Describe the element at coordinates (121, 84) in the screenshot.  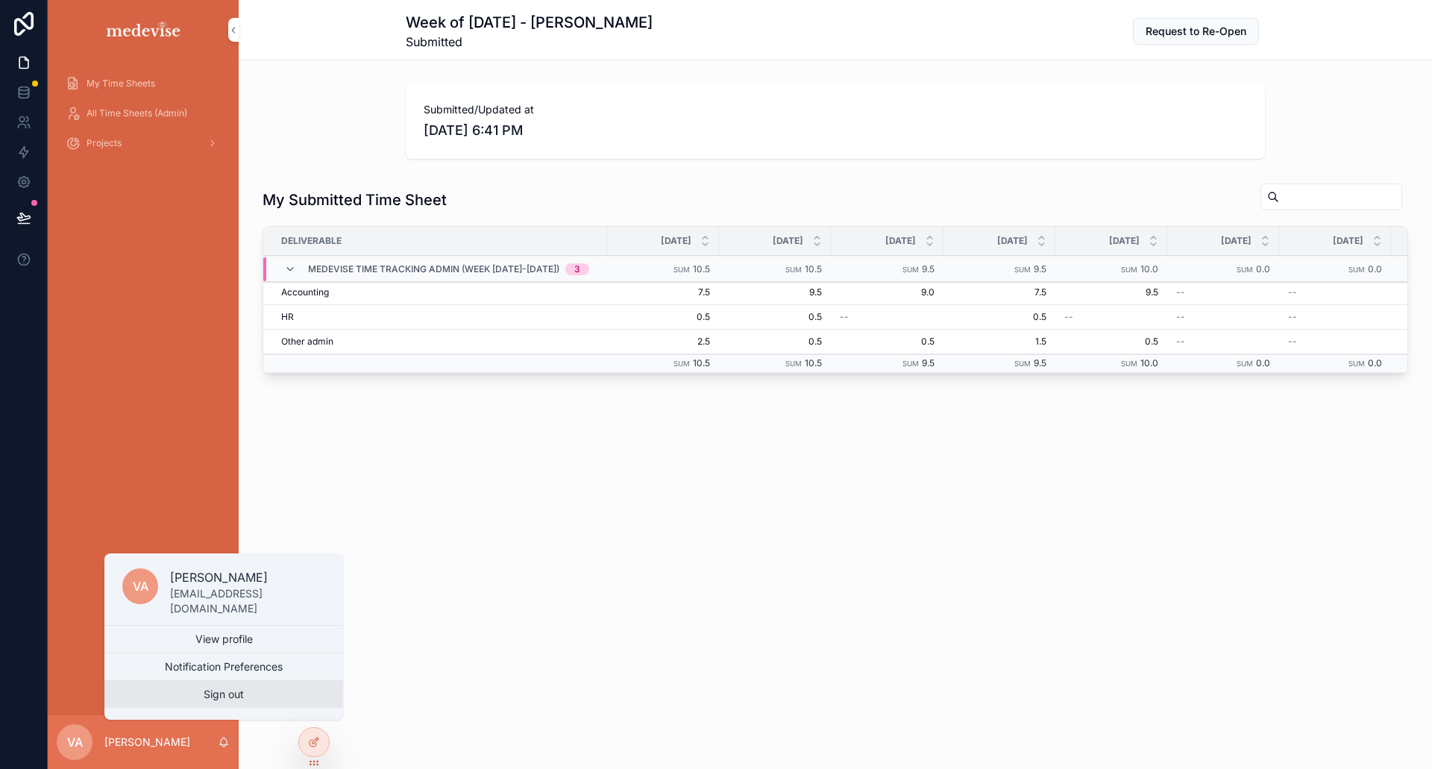
I see `span: My Time Sheets` at that location.